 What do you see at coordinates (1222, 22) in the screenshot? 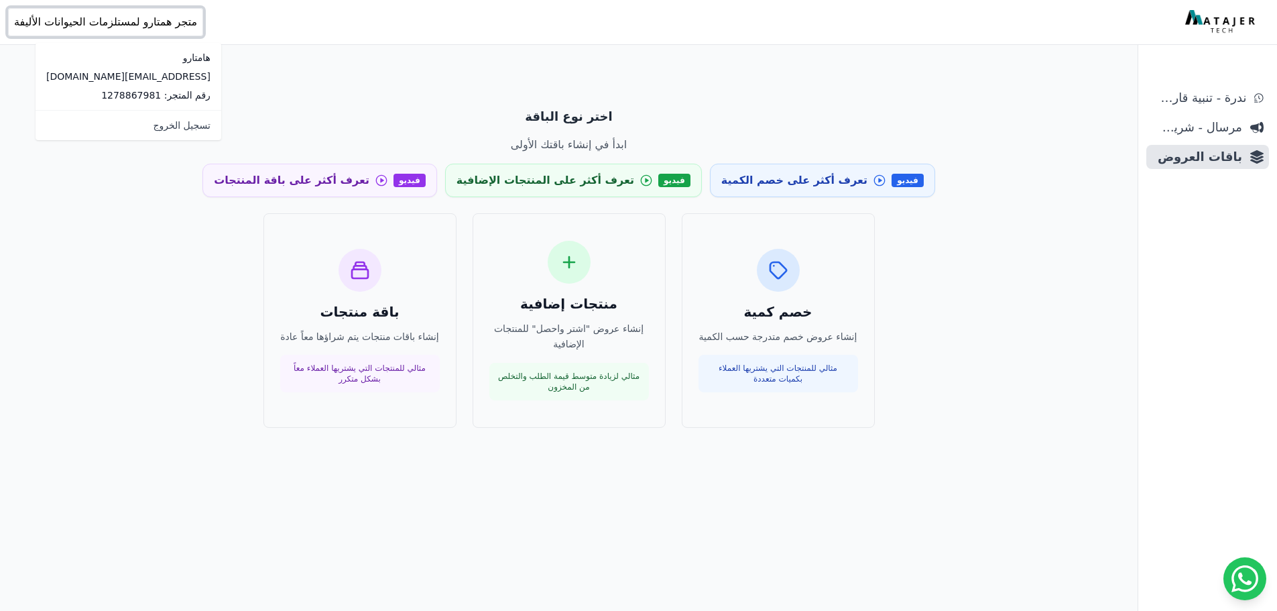
I see `img: MatajerTech Logo` at bounding box center [1222, 22].